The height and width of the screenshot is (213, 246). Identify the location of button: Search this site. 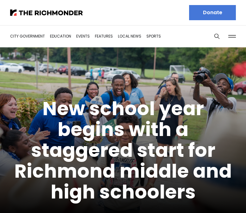
(217, 36).